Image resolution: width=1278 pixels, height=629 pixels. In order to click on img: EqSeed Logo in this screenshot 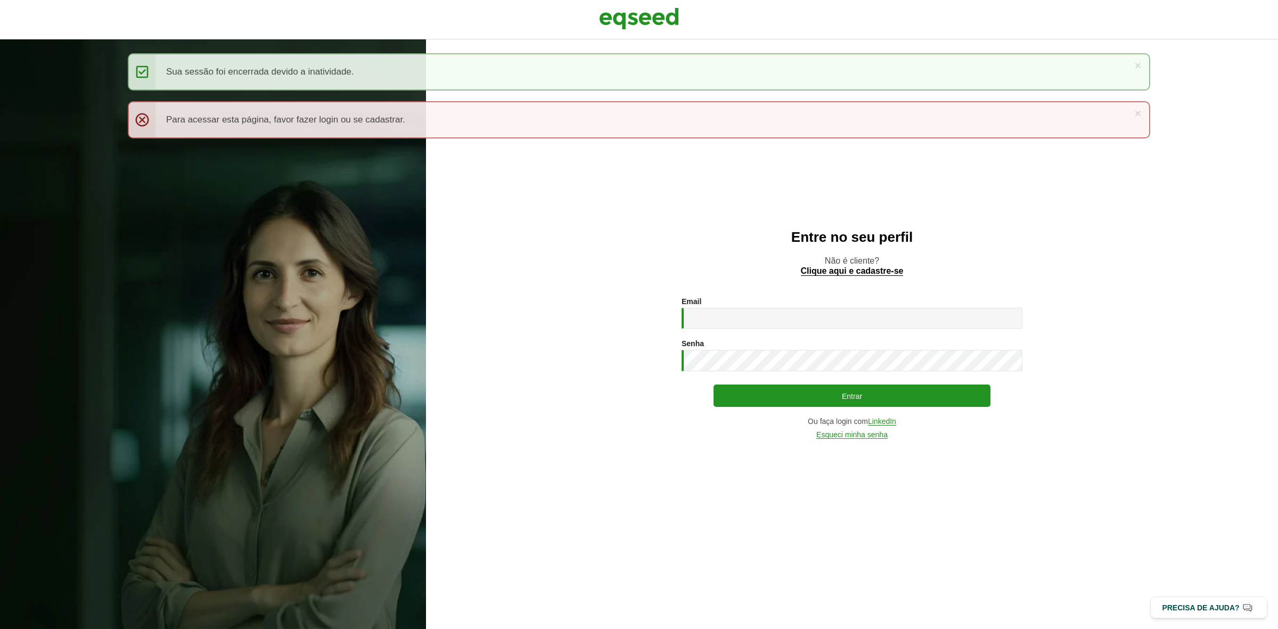, I will do `click(639, 19)`.